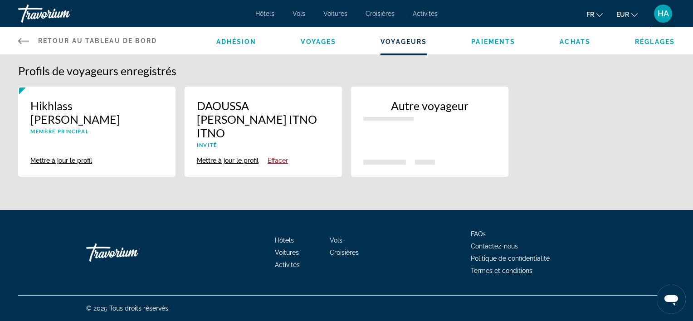 The image size is (693, 321). I want to click on span: FAQs, so click(478, 234).